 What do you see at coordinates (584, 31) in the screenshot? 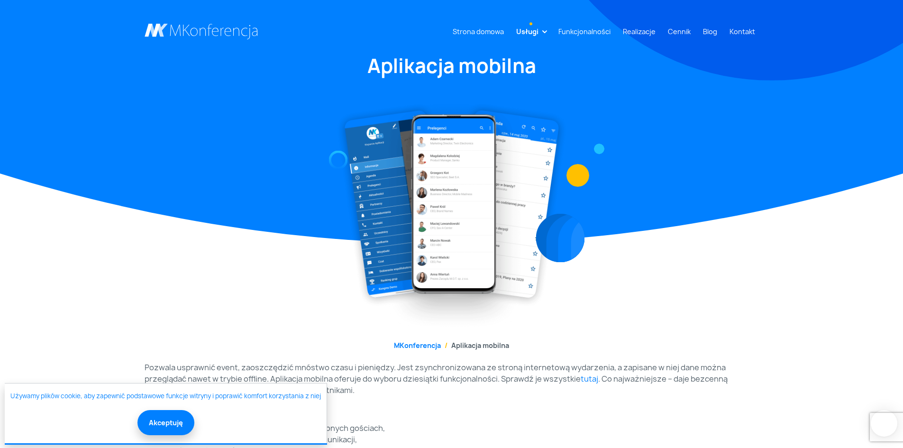
I see `a: Funkcjonalności` at bounding box center [584, 31].